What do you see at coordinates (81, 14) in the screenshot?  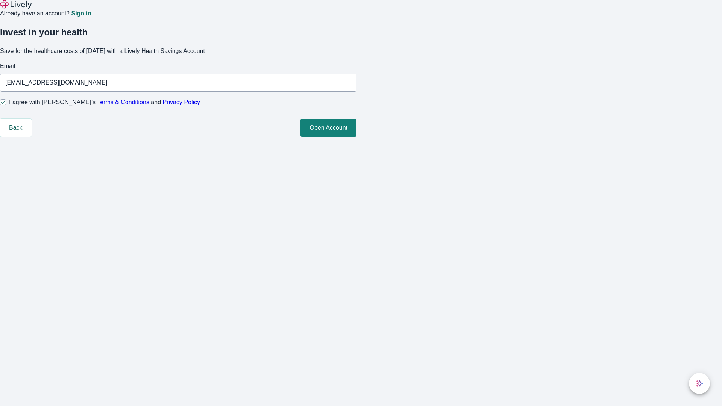 I see `a: Sign in` at bounding box center [81, 14].